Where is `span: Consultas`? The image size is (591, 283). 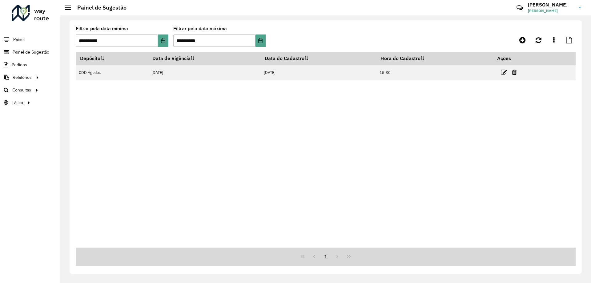
span: Consultas is located at coordinates (22, 90).